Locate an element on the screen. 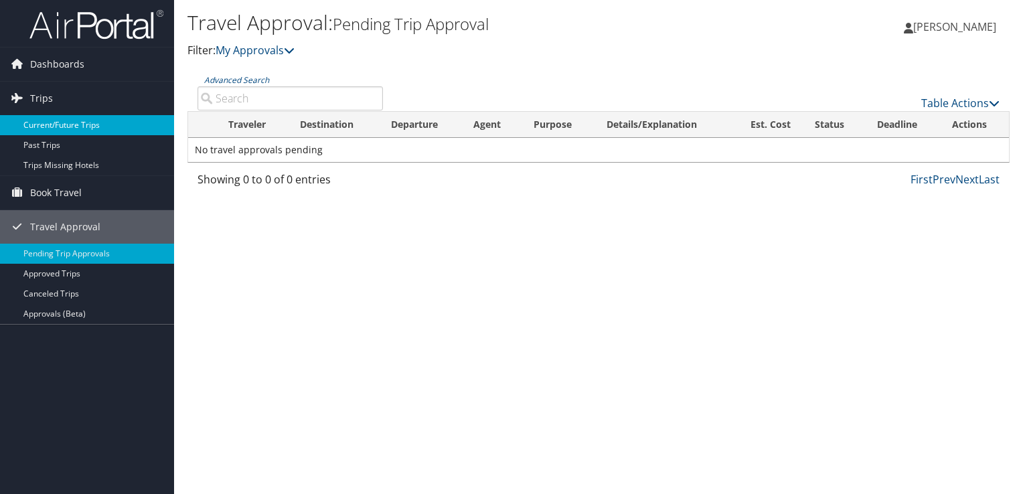  span: Dashboards is located at coordinates (57, 64).